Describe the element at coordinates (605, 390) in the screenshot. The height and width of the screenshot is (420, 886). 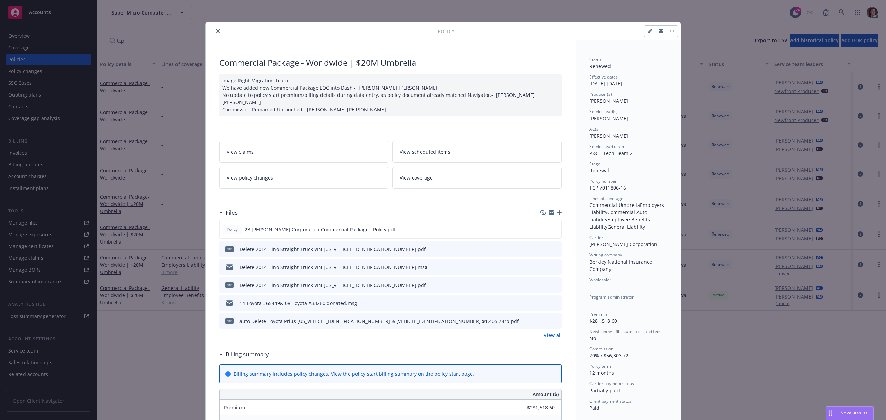
I see `span: Partially paid` at that location.